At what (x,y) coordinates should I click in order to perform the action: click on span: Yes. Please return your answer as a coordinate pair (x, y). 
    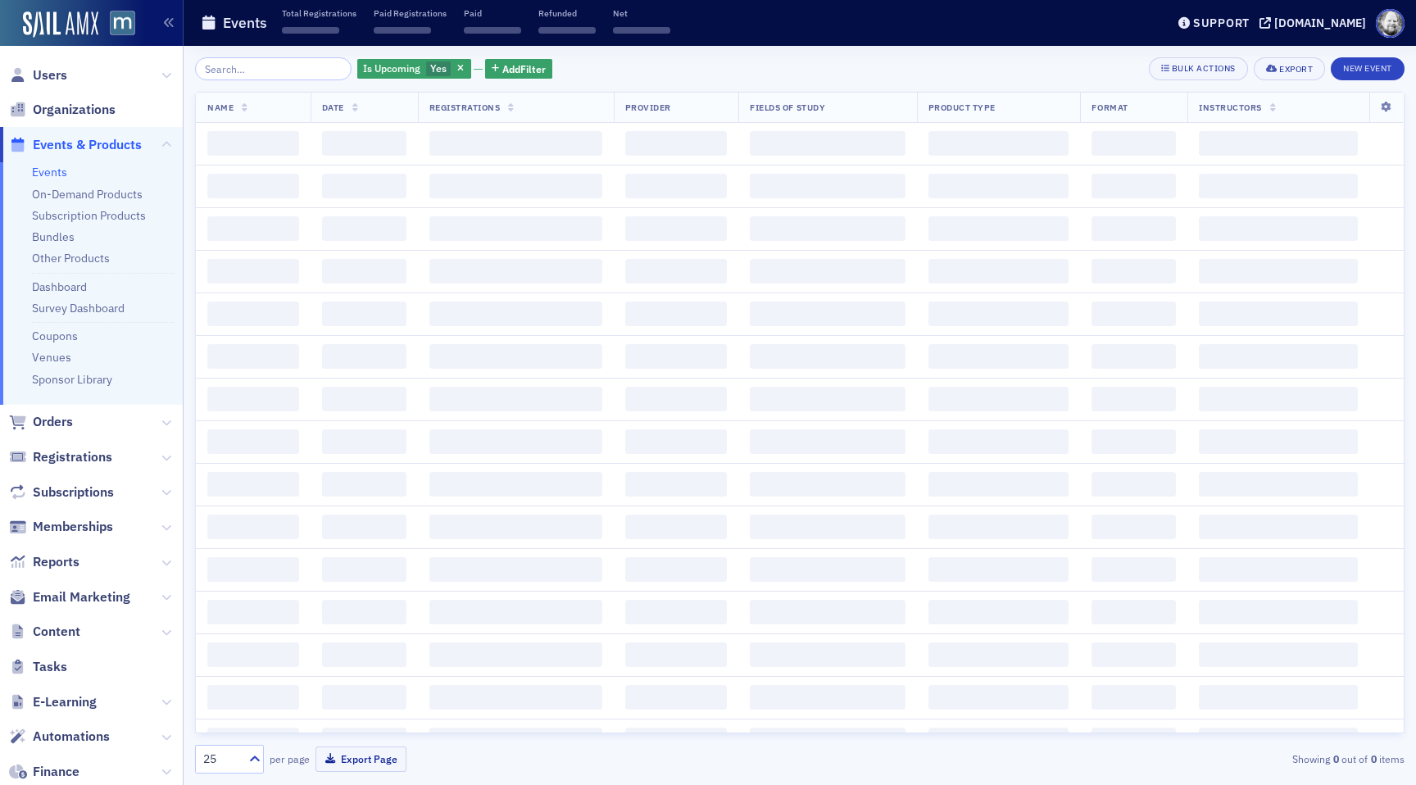
    Looking at the image, I should click on (439, 68).